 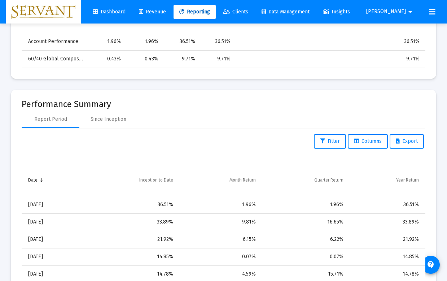 I want to click on mat-icon: arrow_drop_down, so click(x=411, y=12).